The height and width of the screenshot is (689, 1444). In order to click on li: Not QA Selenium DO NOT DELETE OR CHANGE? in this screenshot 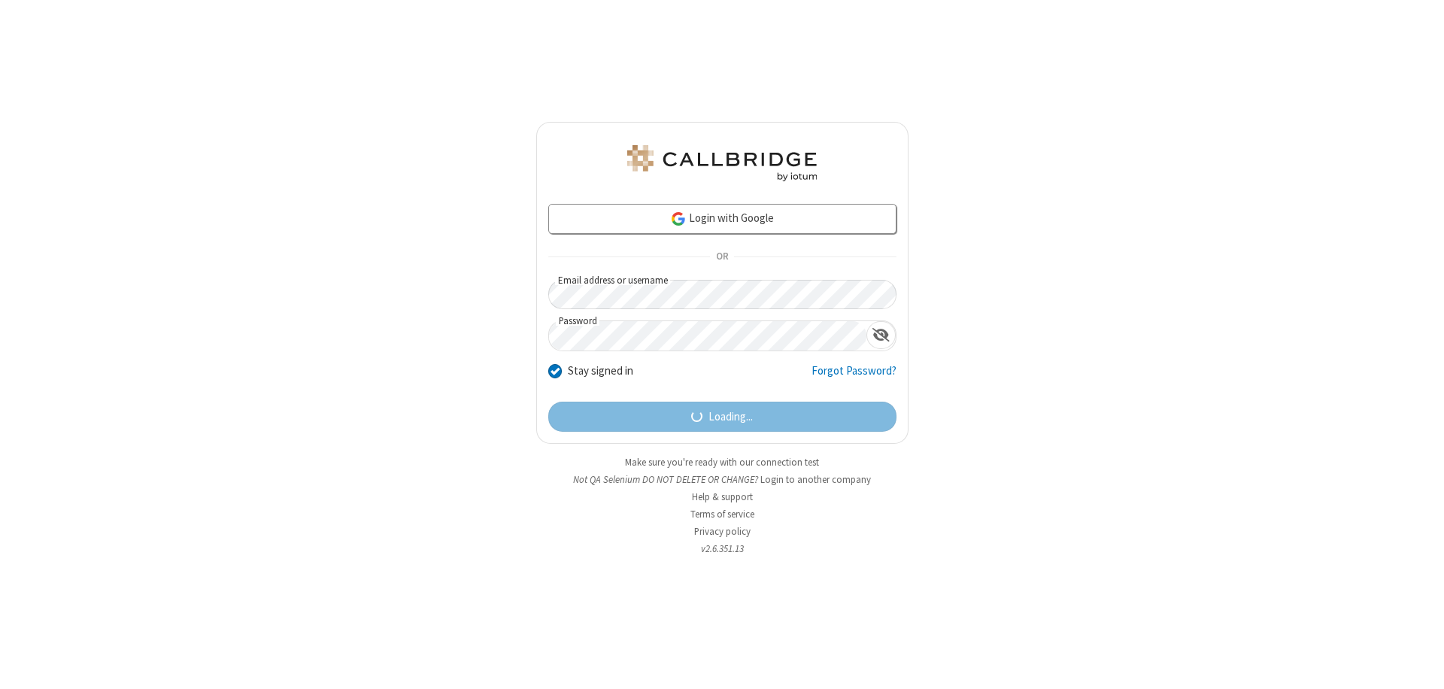, I will do `click(722, 479)`.